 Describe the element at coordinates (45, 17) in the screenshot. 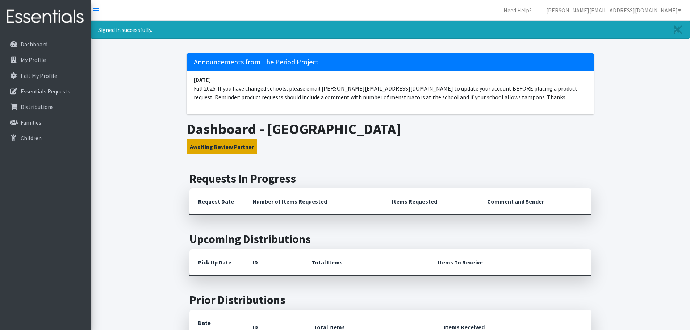

I see `img: HumanEssentials` at that location.